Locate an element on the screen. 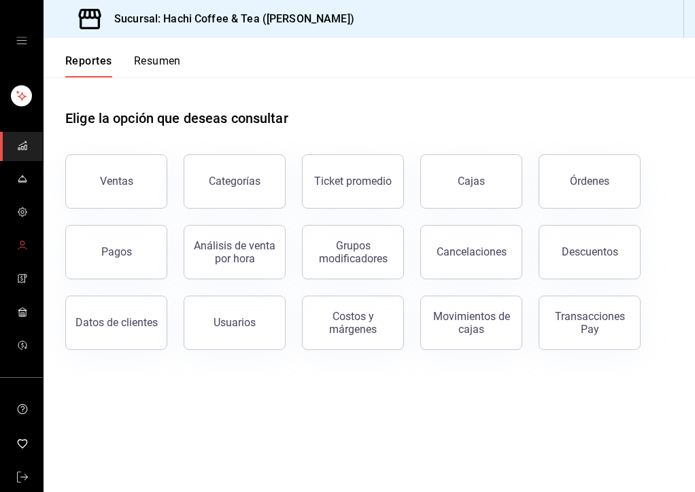 This screenshot has height=492, width=695. button: Descuentos is located at coordinates (590, 252).